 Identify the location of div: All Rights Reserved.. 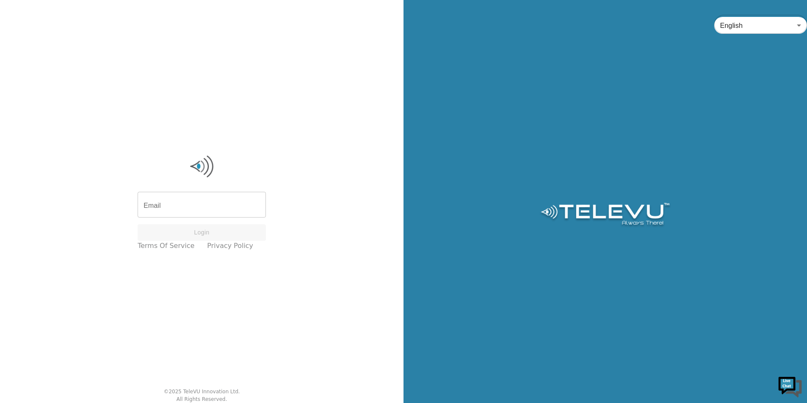
(202, 399).